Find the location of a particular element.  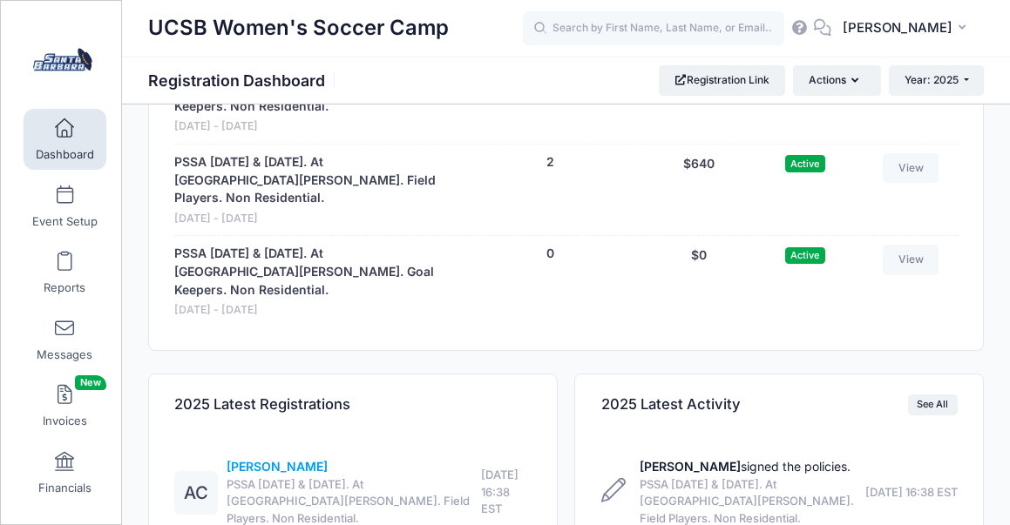

a: See All is located at coordinates (932, 405).